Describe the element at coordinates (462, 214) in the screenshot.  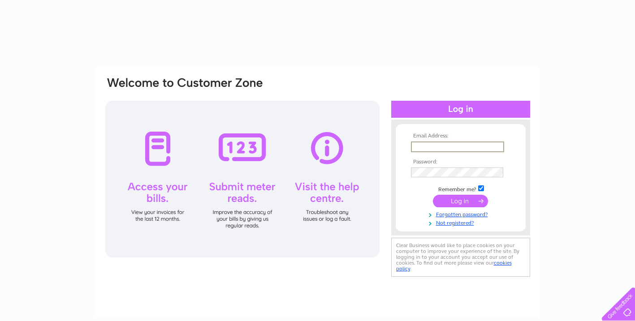
I see `a: Forgotten password?` at that location.